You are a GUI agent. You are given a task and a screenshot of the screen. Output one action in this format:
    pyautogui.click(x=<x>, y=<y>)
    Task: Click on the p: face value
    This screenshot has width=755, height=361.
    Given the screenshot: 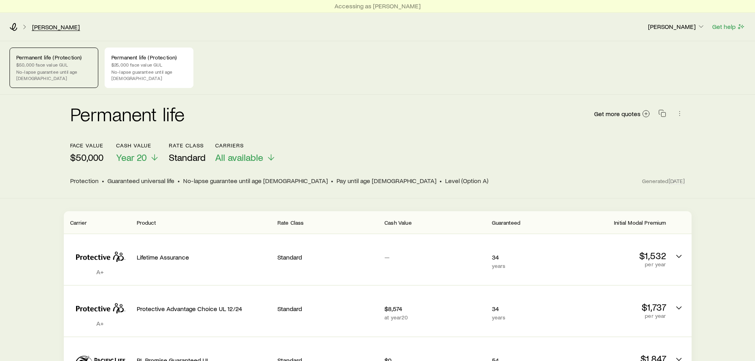 What is the action you would take?
    pyautogui.click(x=87, y=145)
    